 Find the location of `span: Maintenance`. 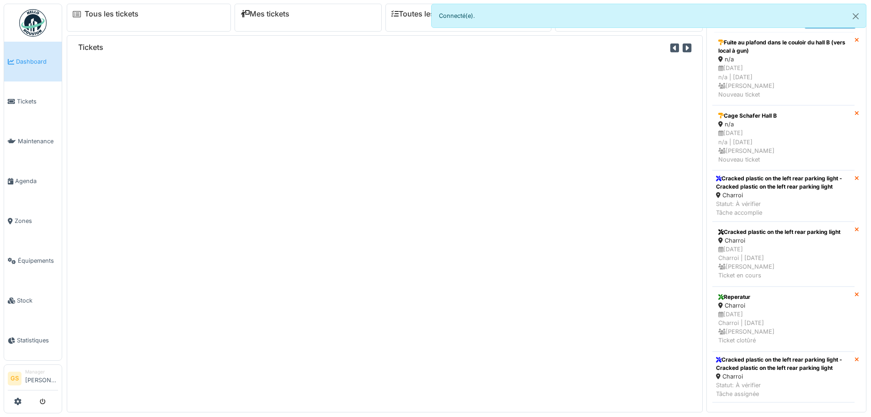

span: Maintenance is located at coordinates (38, 141).